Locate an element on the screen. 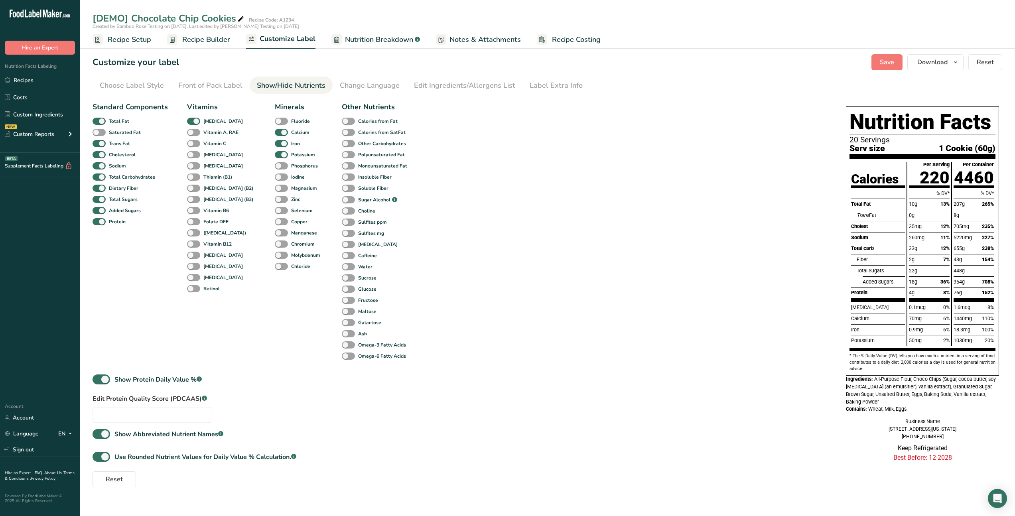 Image resolution: width=1015 pixels, height=516 pixels. span: 0.9mg is located at coordinates (916, 329).